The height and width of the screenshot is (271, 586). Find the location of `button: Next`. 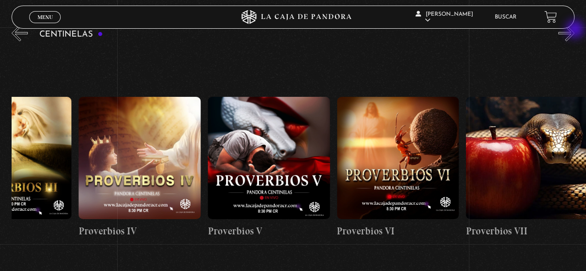

button: Next is located at coordinates (566, 33).